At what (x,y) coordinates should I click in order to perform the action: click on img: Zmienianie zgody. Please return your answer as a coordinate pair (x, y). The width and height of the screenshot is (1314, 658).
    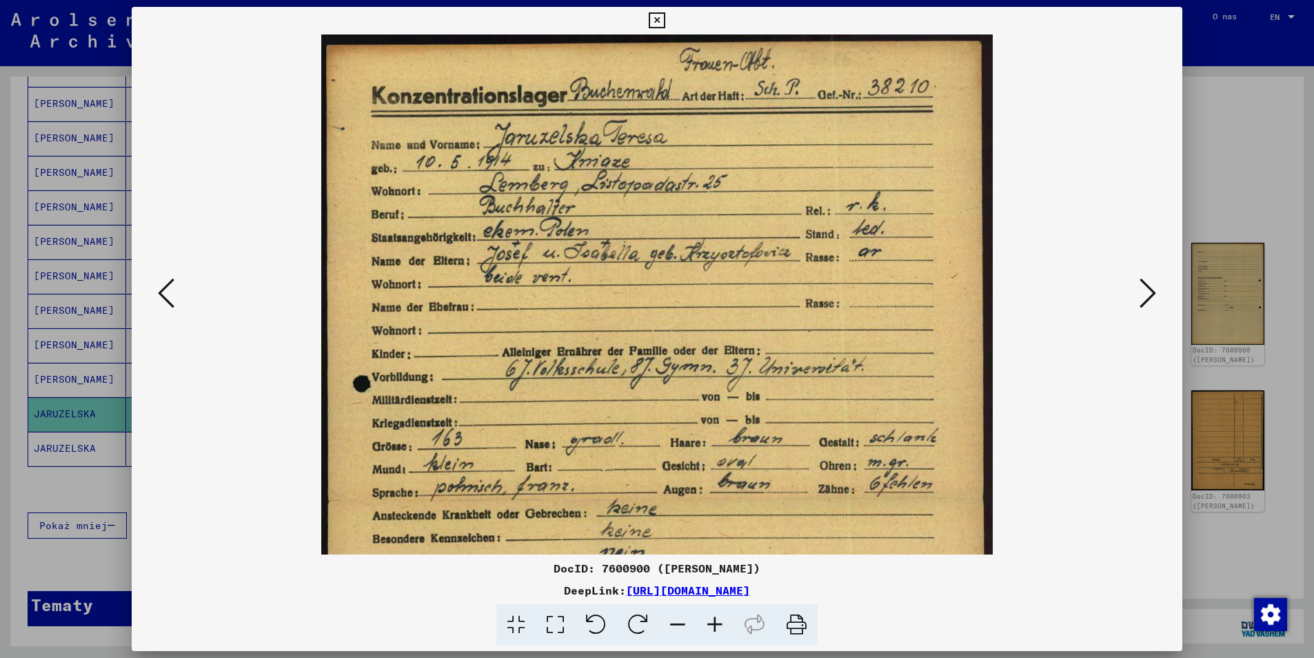
    Looking at the image, I should click on (1271, 614).